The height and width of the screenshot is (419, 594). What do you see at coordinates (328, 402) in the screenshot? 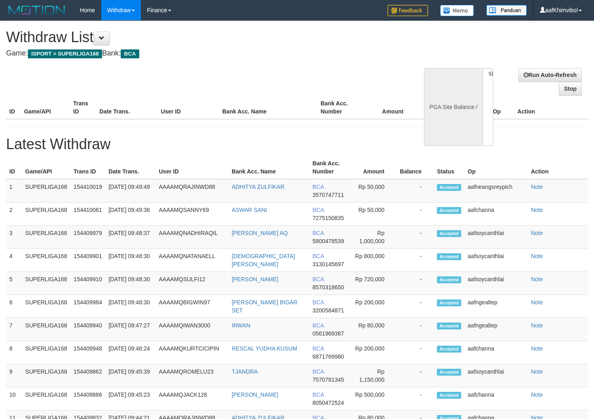
I see `span: 8050472524` at bounding box center [328, 402].